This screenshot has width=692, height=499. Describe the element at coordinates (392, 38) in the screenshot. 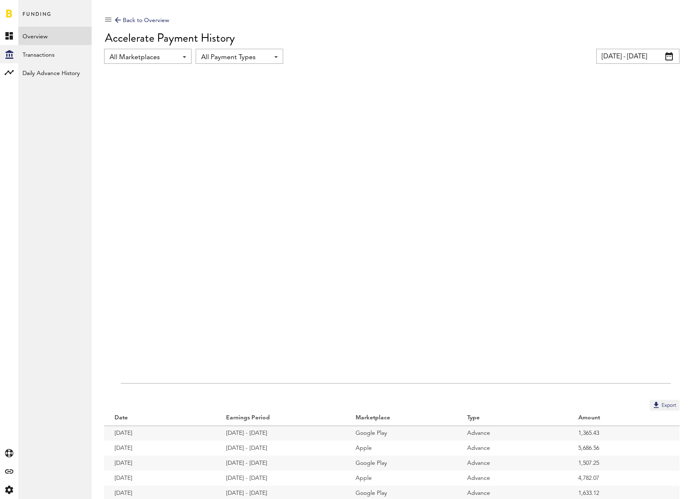

I see `div: Accelerate Payment History` at that location.